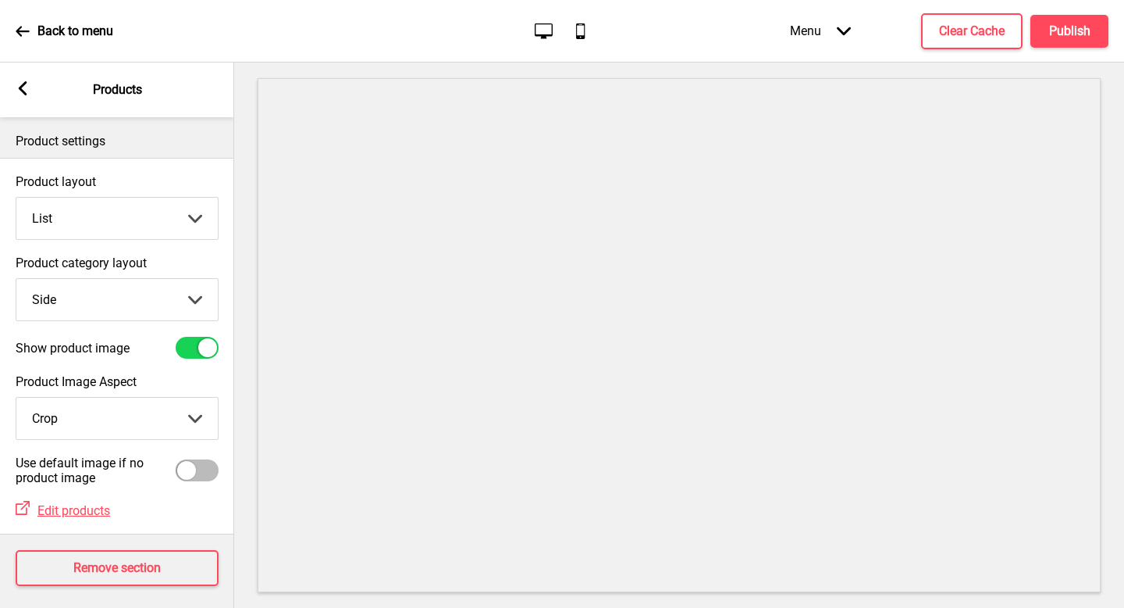 Image resolution: width=1124 pixels, height=608 pixels. What do you see at coordinates (75, 31) in the screenshot?
I see `p: Back to menu` at bounding box center [75, 31].